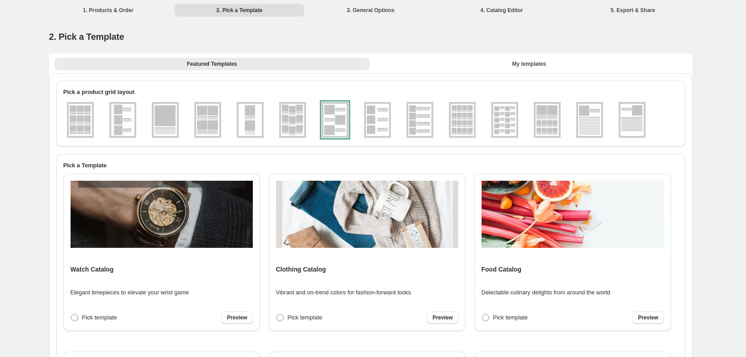 The image size is (746, 357). Describe the element at coordinates (547, 120) in the screenshot. I see `img: g2x1_4x2v1` at that location.